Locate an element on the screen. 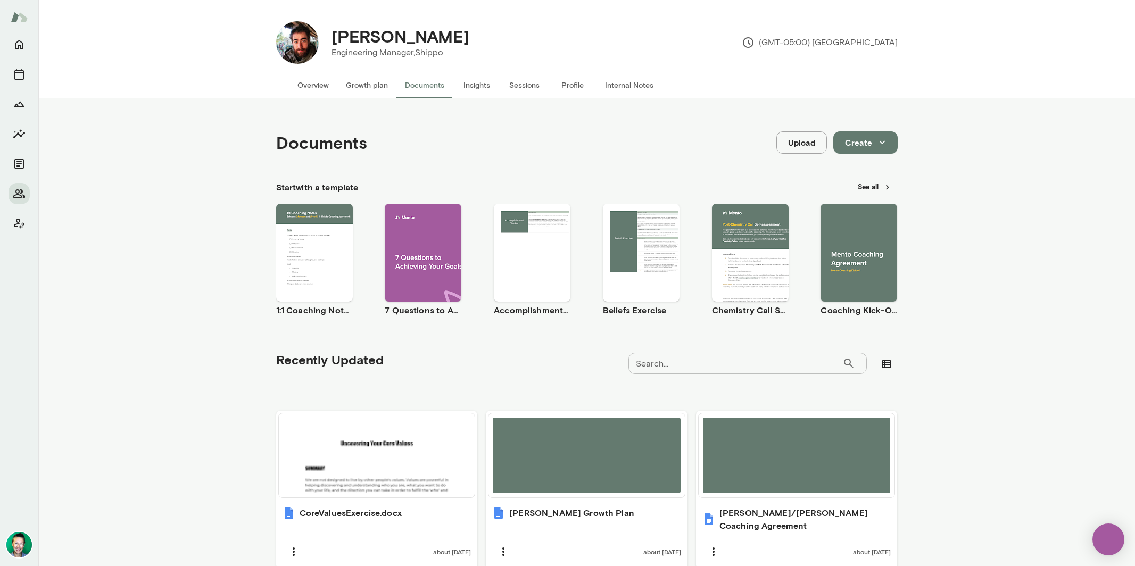  button: Upload is located at coordinates (801, 143).